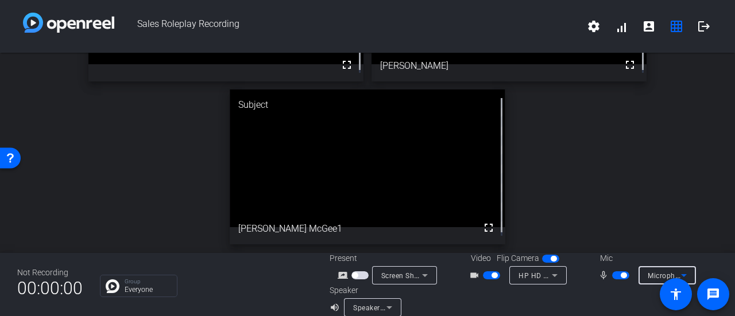  I want to click on span: 00:00:00, so click(50, 288).